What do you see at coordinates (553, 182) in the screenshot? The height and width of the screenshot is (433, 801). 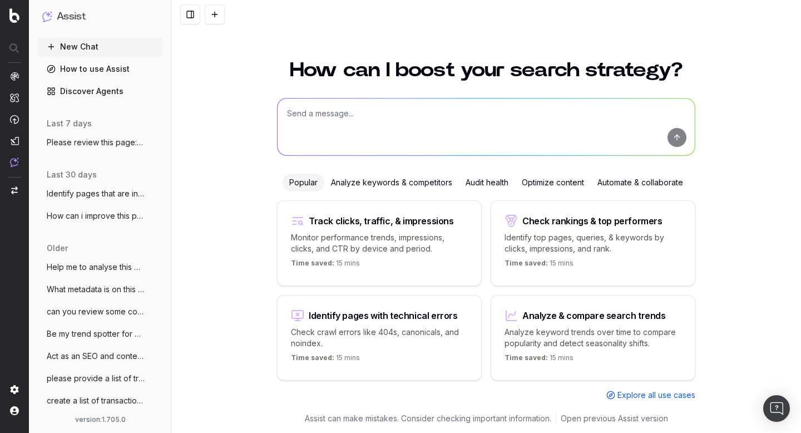 I see `div: Optimize content` at bounding box center [553, 182].